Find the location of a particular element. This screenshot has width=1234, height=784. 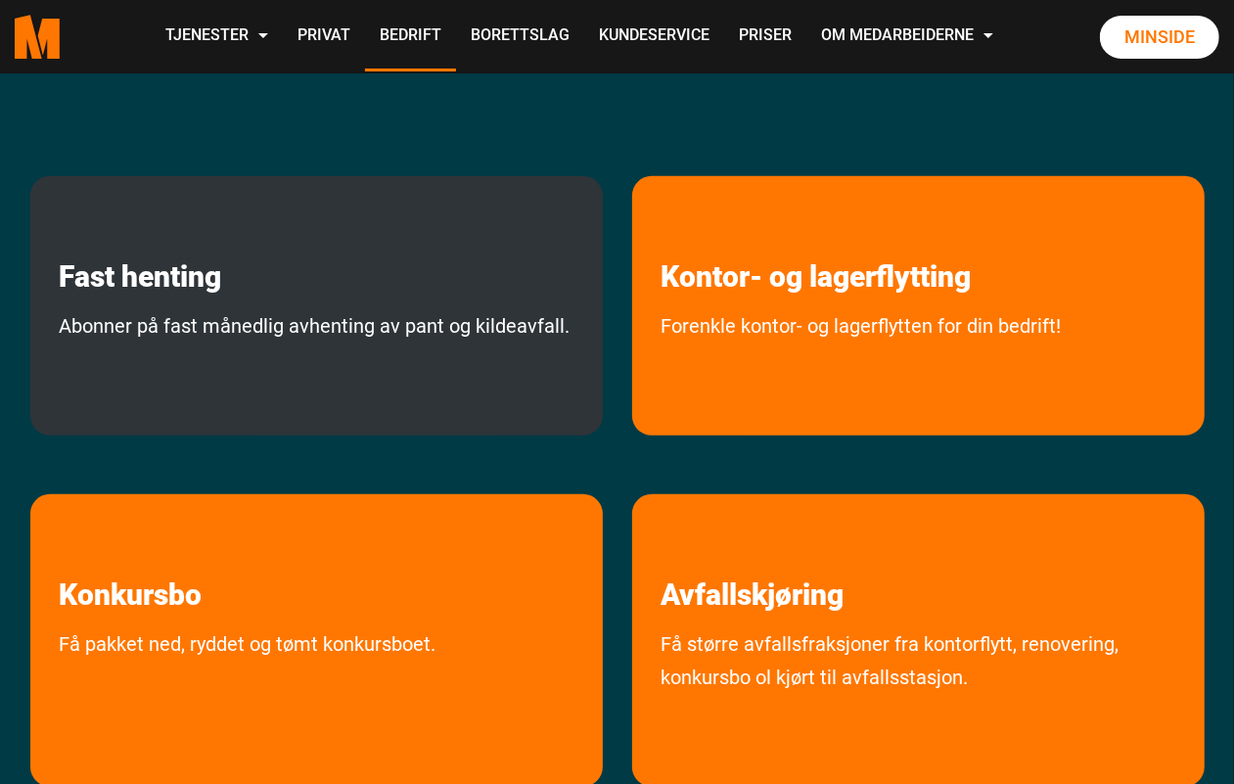

a: Abonner på fast månedlig avhenting av pant og kildeavfall. is located at coordinates (315, 367).